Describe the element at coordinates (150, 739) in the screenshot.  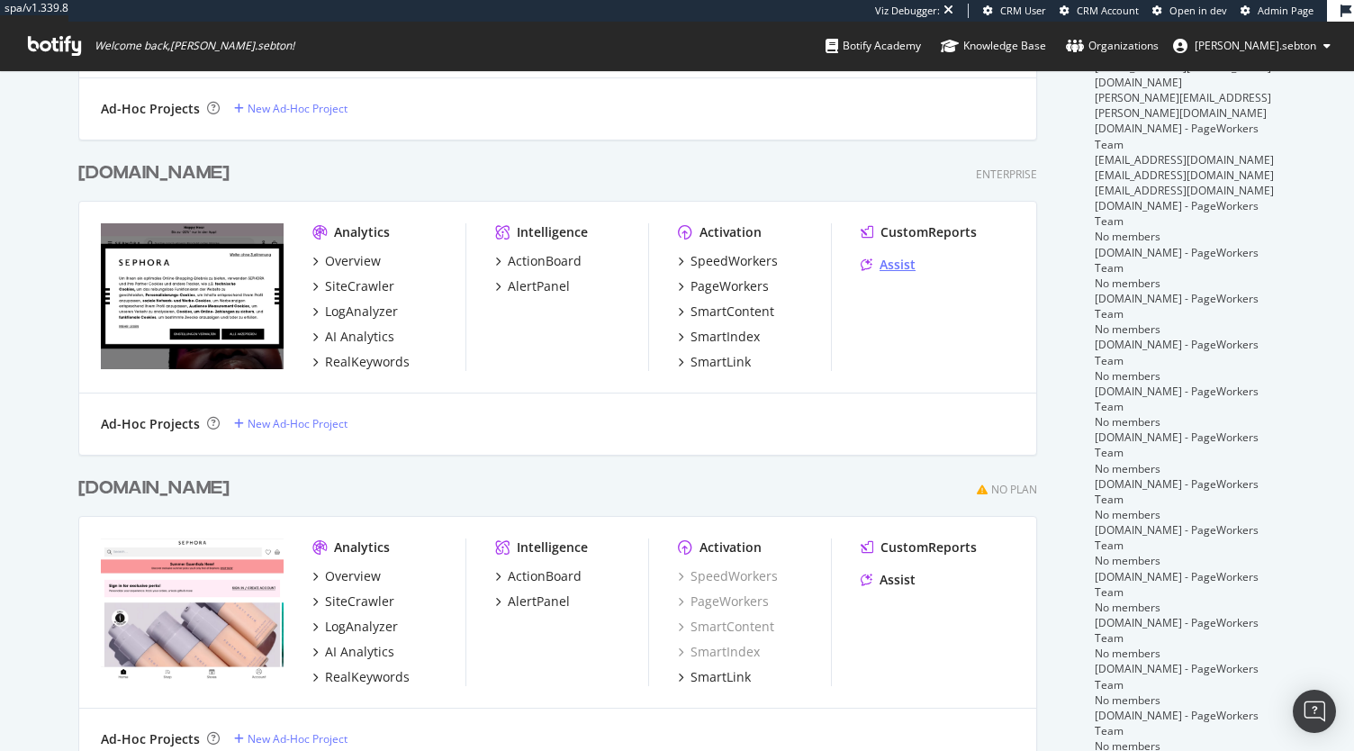
I see `div: Ad-Hoc Projects` at that location.